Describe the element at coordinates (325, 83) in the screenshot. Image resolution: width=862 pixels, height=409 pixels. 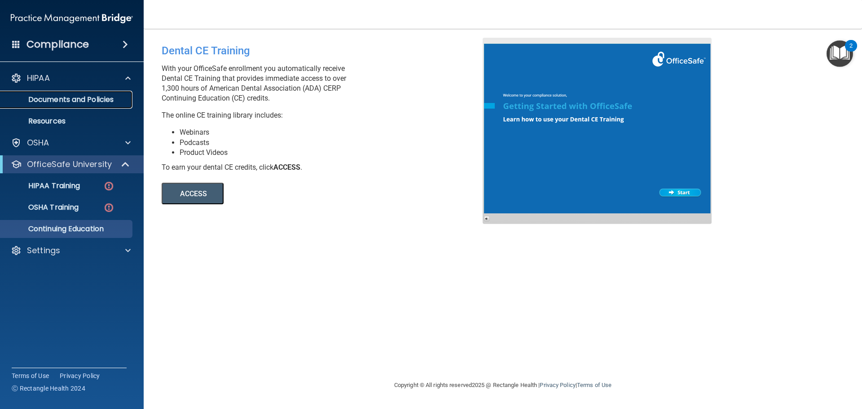
I see `p: With your OfficeSafe enrollment you automatically receive Dental CE Training that provides immedi...` at that location.